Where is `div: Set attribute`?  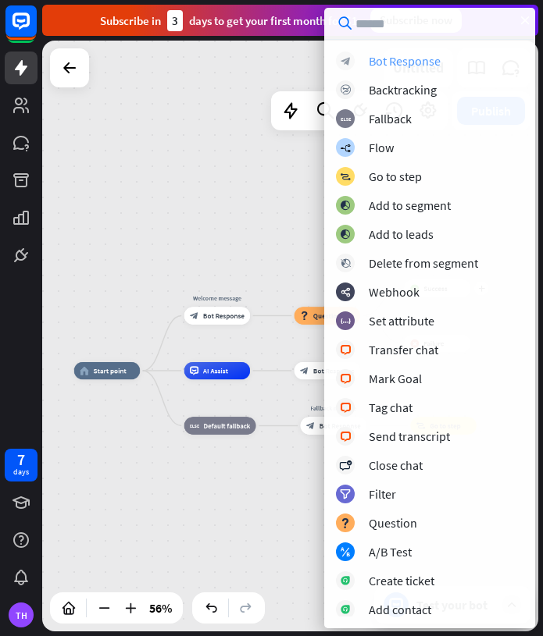
div: Set attribute is located at coordinates (401, 321).